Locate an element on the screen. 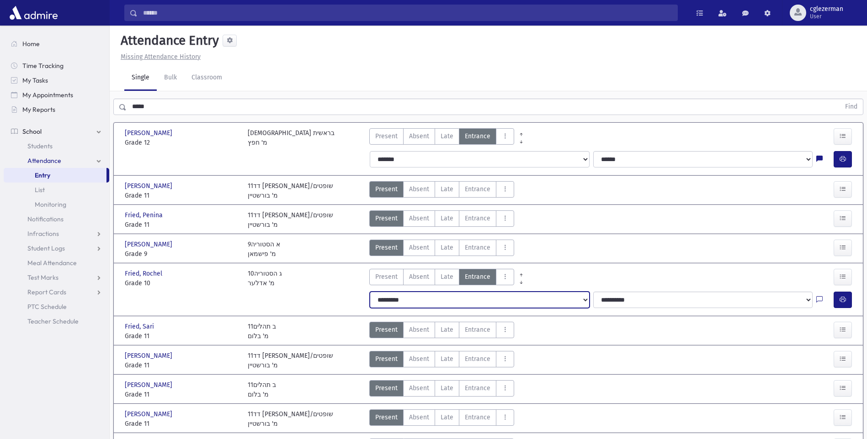 The width and height of the screenshot is (867, 439). a: Meal Attendance is located at coordinates (56, 263).